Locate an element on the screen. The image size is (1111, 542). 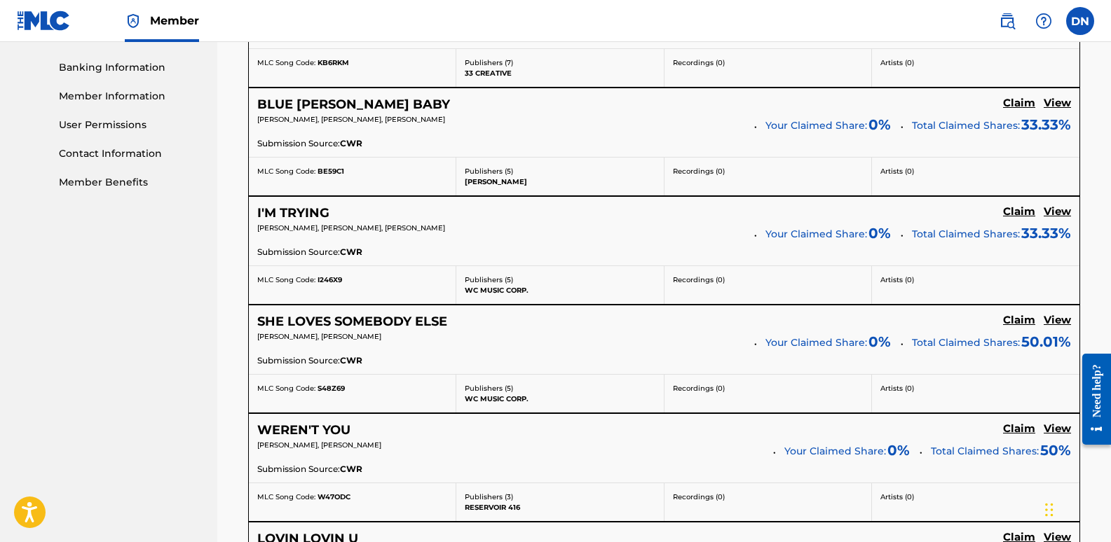
img: MLC Logo is located at coordinates (43, 20).